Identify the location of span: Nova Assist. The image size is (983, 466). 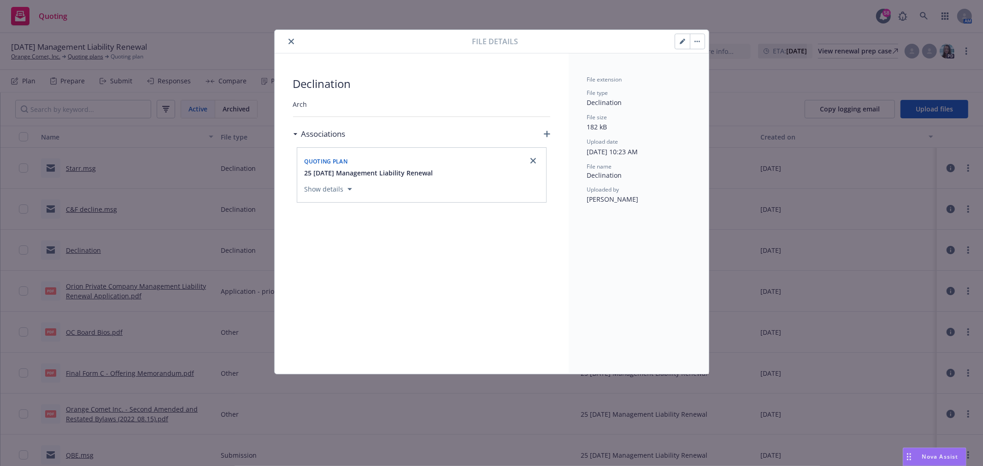
(940, 457).